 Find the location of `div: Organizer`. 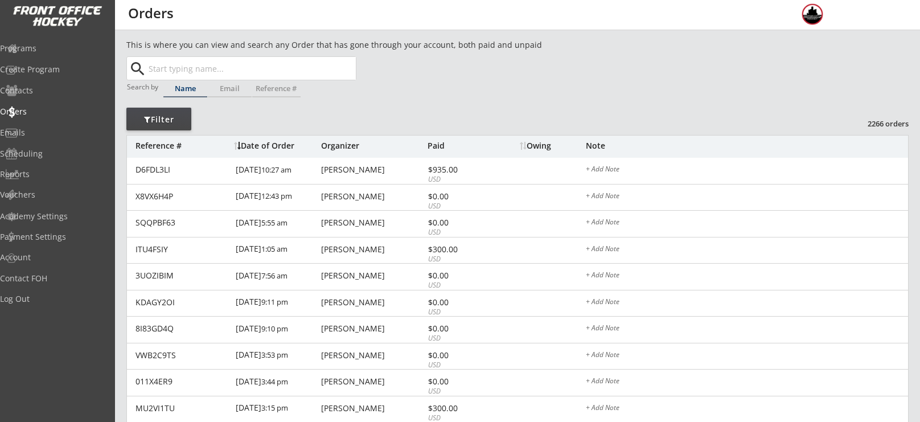

div: Organizer is located at coordinates (373, 146).